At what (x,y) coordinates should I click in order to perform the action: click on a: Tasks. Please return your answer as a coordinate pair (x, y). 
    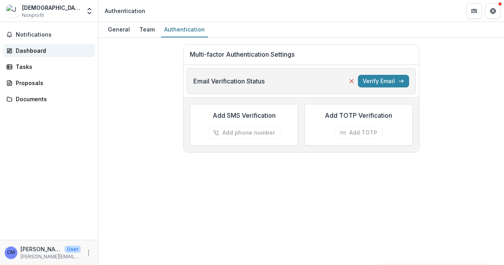
    Looking at the image, I should click on (49, 66).